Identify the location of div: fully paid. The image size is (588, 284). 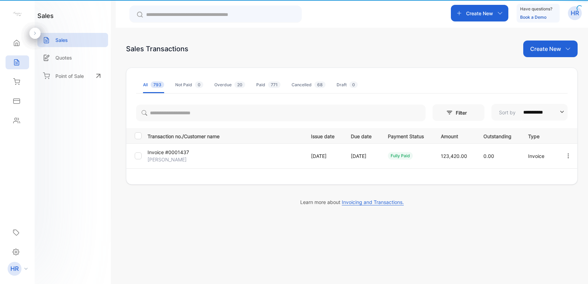
(400, 156).